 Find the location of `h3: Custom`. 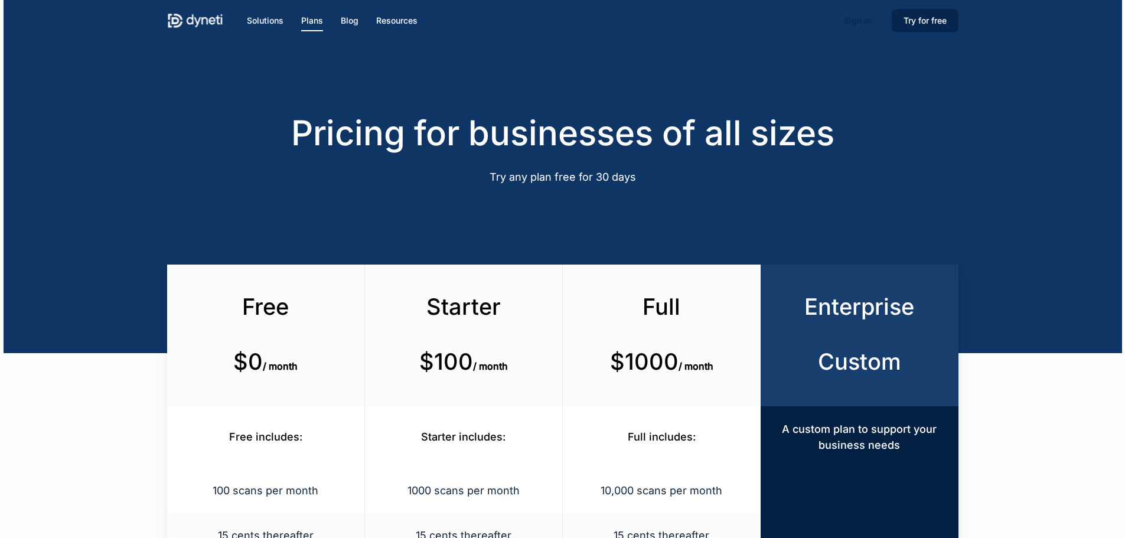

h3: Custom is located at coordinates (859, 361).